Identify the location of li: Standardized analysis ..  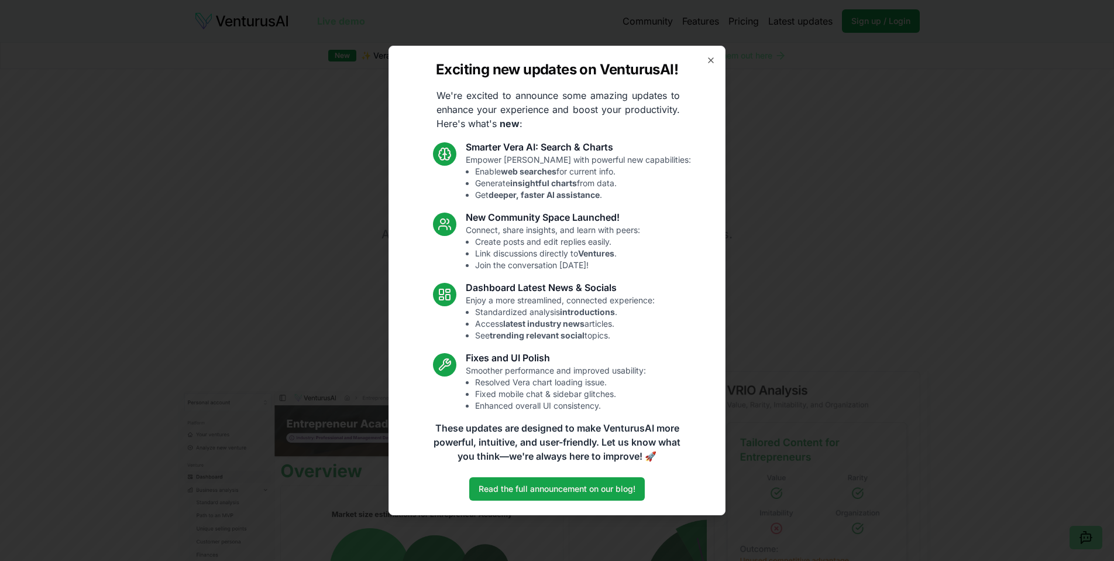
(565, 312).